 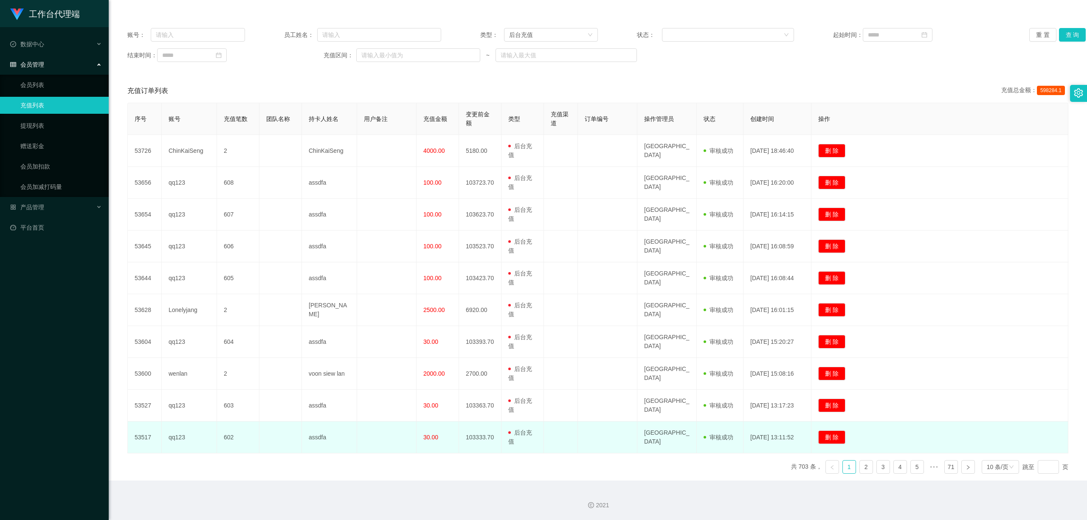 What do you see at coordinates (866, 467) in the screenshot?
I see `a: 2` at bounding box center [866, 467].